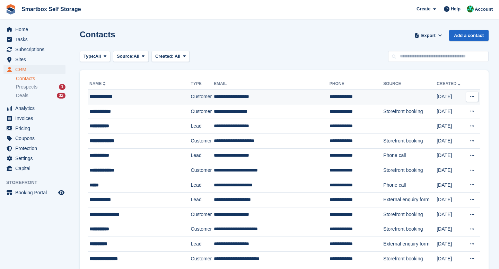 The width and height of the screenshot is (499, 269). I want to click on div: 32, so click(61, 96).